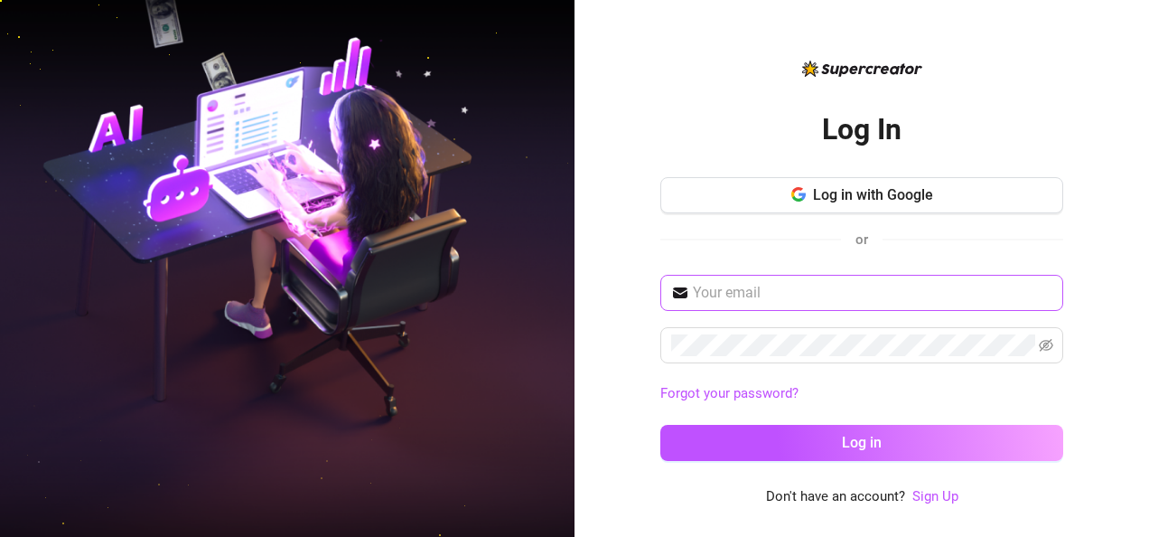  Describe the element at coordinates (862, 129) in the screenshot. I see `h2: Log In` at that location.